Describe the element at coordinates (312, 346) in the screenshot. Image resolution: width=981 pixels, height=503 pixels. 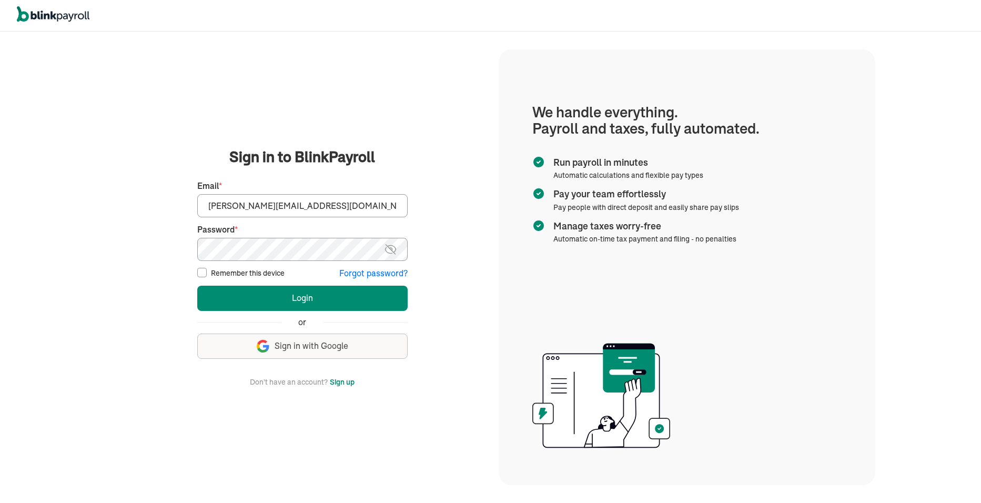
I see `span: Sign in with Google` at that location.